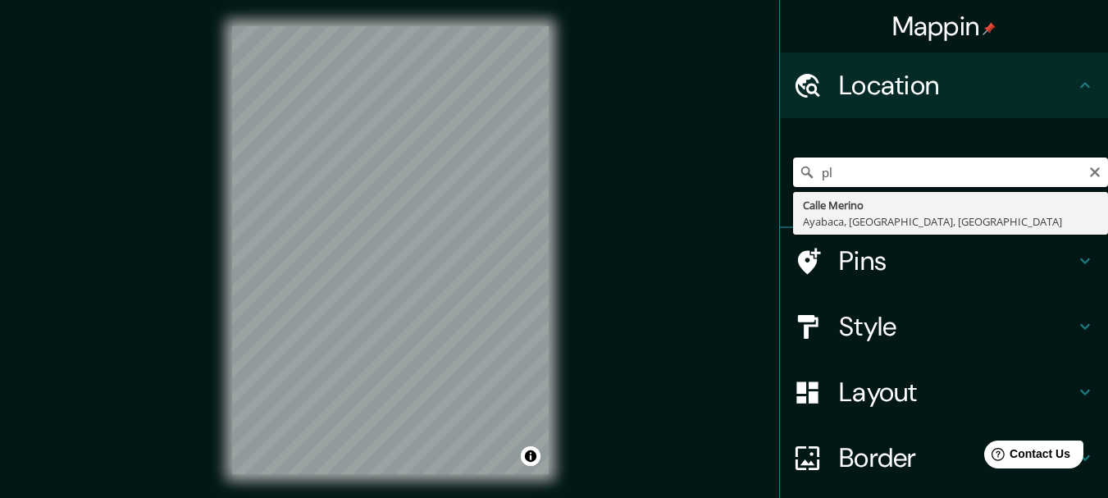 The width and height of the screenshot is (1108, 498). Describe the element at coordinates (944, 85) in the screenshot. I see `div: Location` at that location.